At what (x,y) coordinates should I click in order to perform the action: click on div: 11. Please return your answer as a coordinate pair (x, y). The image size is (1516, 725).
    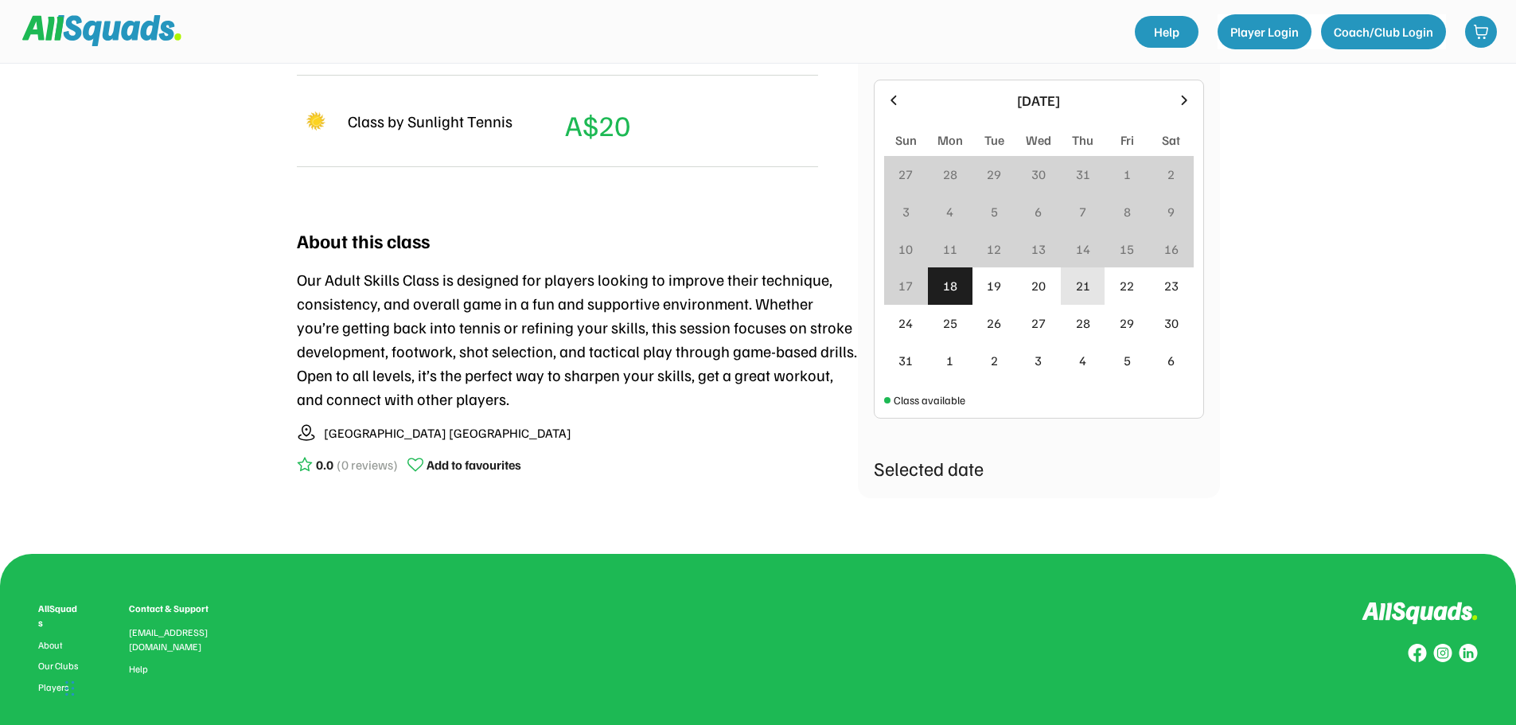
    Looking at the image, I should click on (950, 249).